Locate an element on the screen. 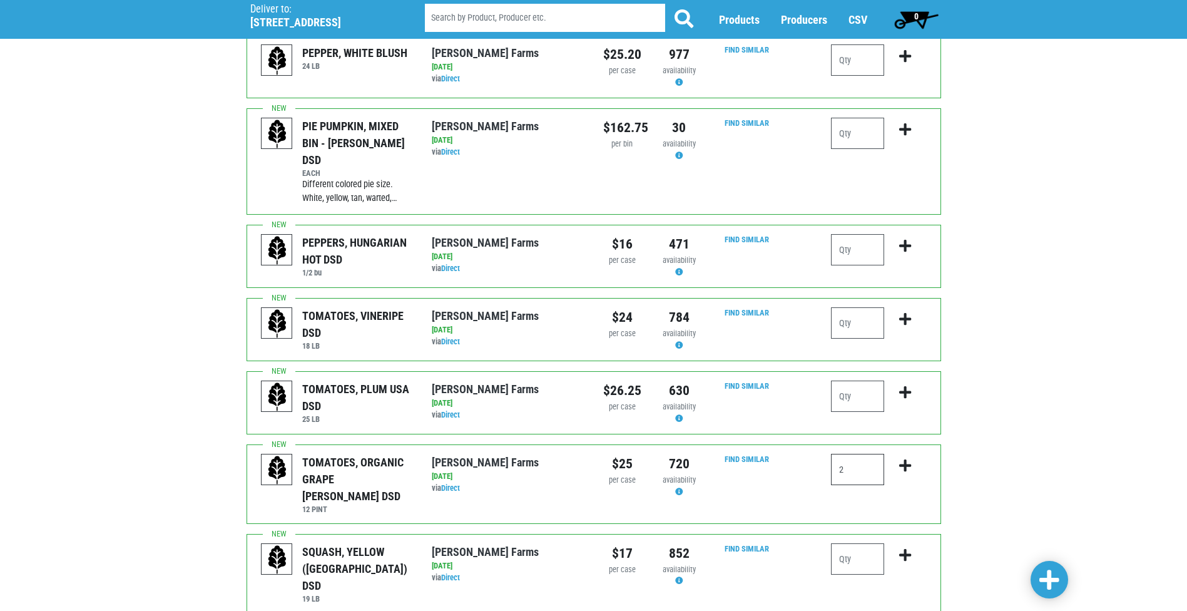 The width and height of the screenshot is (1187, 611). a: CSV is located at coordinates (858, 19).